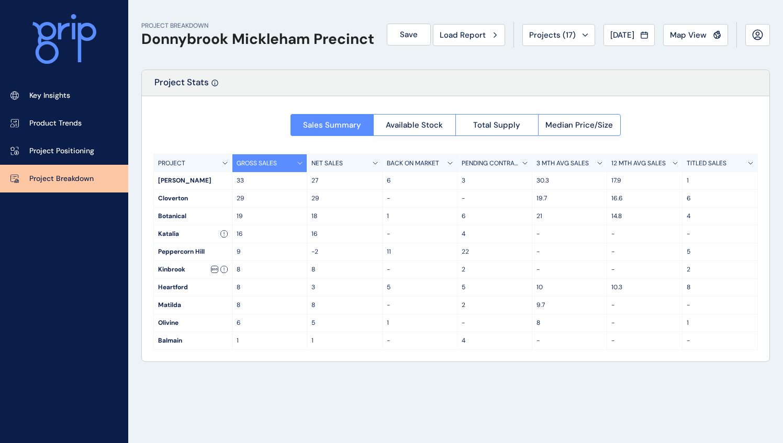 The width and height of the screenshot is (783, 443). I want to click on p: 30.3, so click(570, 181).